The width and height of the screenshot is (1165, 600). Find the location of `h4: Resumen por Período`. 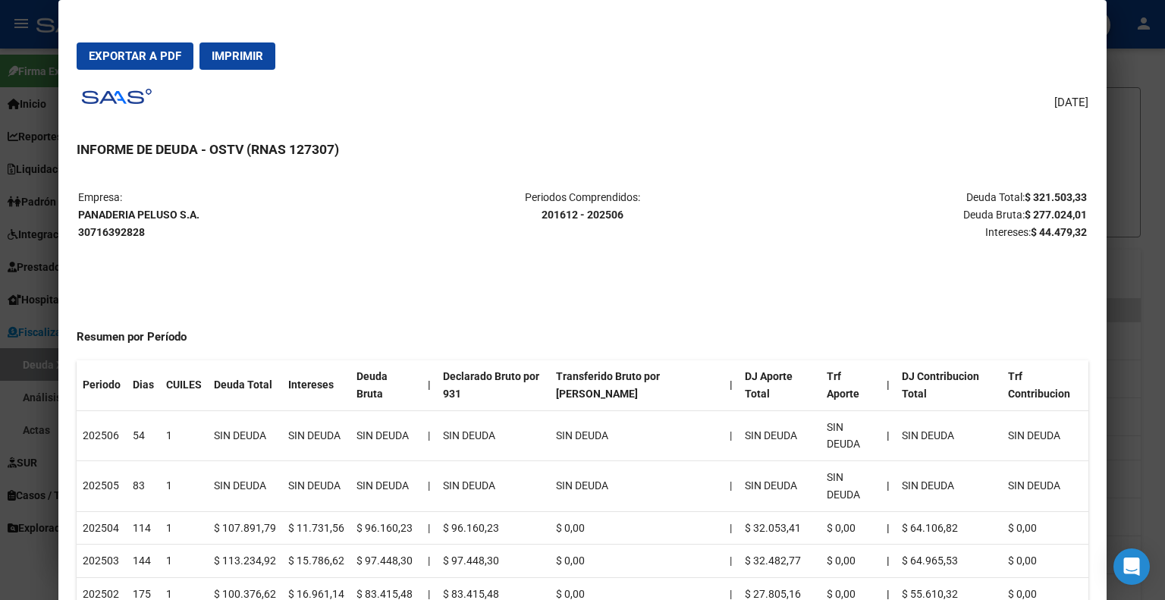

h4: Resumen por Período is located at coordinates (582, 337).